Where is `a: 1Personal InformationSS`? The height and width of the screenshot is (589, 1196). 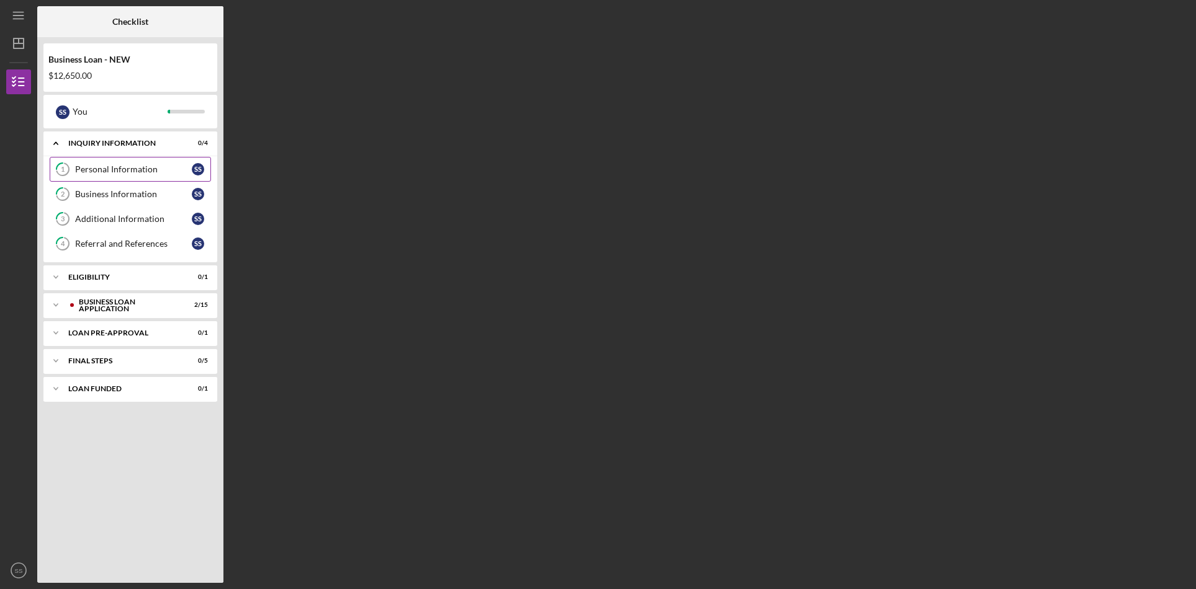 a: 1Personal InformationSS is located at coordinates (130, 169).